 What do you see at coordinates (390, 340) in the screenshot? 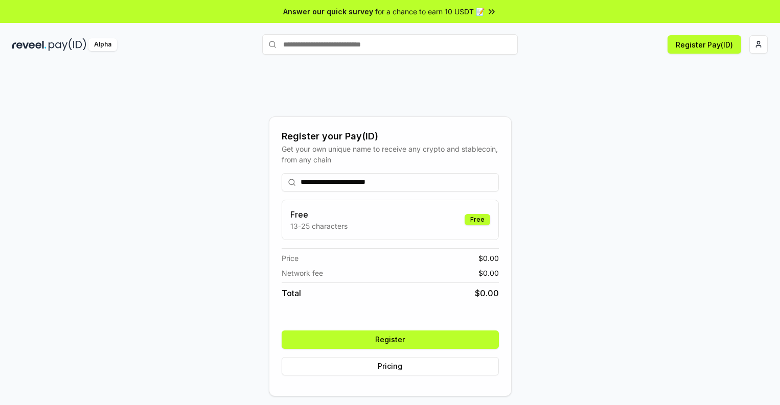
I see `button: Register` at bounding box center [390, 340].